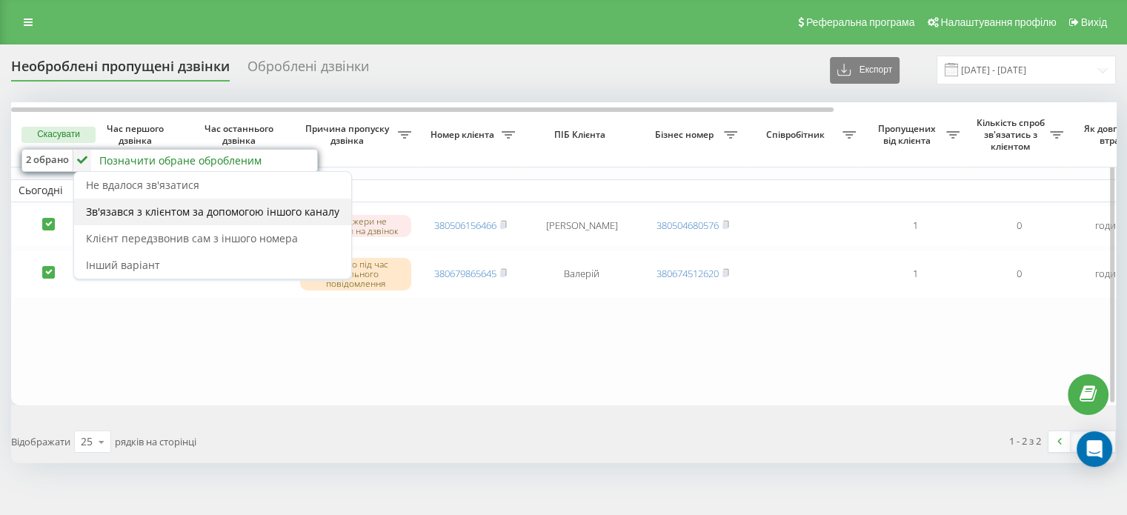 The width and height of the screenshot is (1127, 515). What do you see at coordinates (156, 442) in the screenshot?
I see `span: рядків на сторінці` at bounding box center [156, 442].